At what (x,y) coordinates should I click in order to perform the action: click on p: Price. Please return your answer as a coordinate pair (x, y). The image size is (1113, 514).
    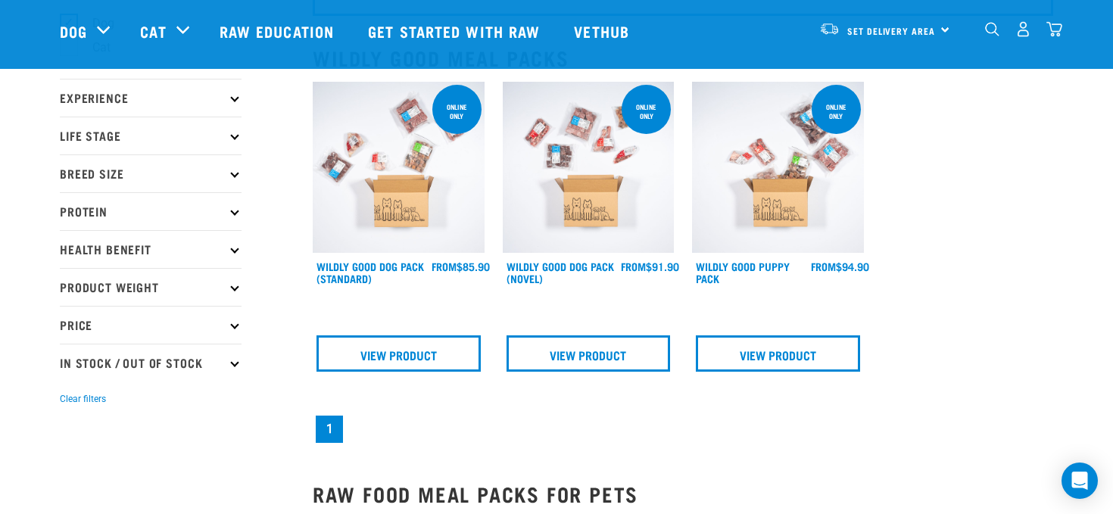
    Looking at the image, I should click on (151, 325).